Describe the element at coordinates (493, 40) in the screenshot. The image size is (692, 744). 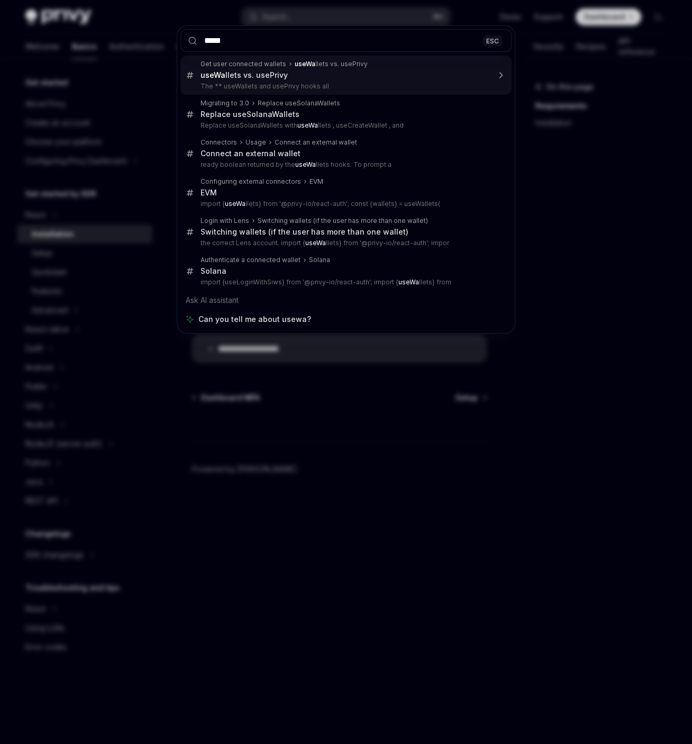
I see `div: ESC` at that location.